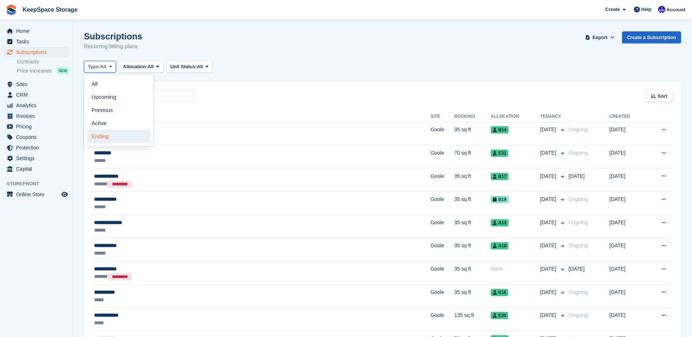 The height and width of the screenshot is (337, 692). Describe the element at coordinates (500, 316) in the screenshot. I see `span: E36` at that location.